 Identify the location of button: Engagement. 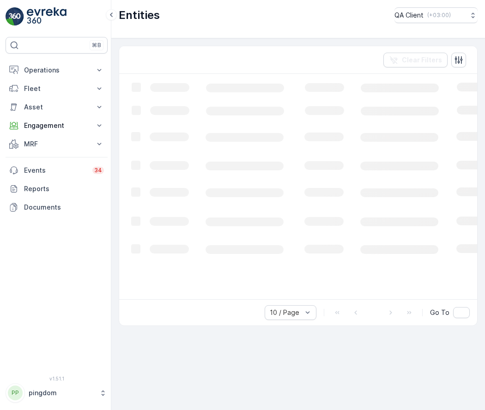
(56, 126).